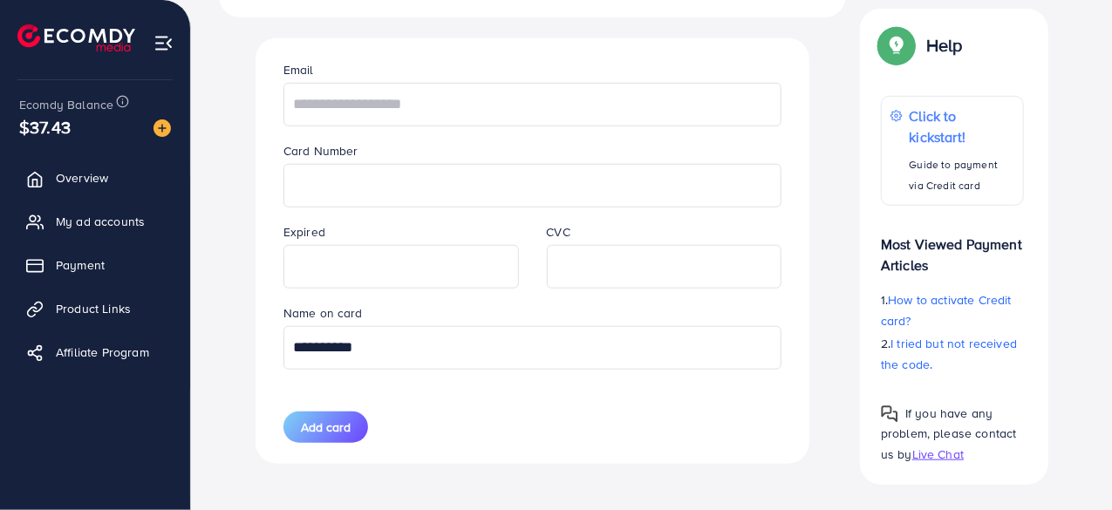 This screenshot has height=510, width=1112. Describe the element at coordinates (95, 221) in the screenshot. I see `a: My ad accounts` at that location.